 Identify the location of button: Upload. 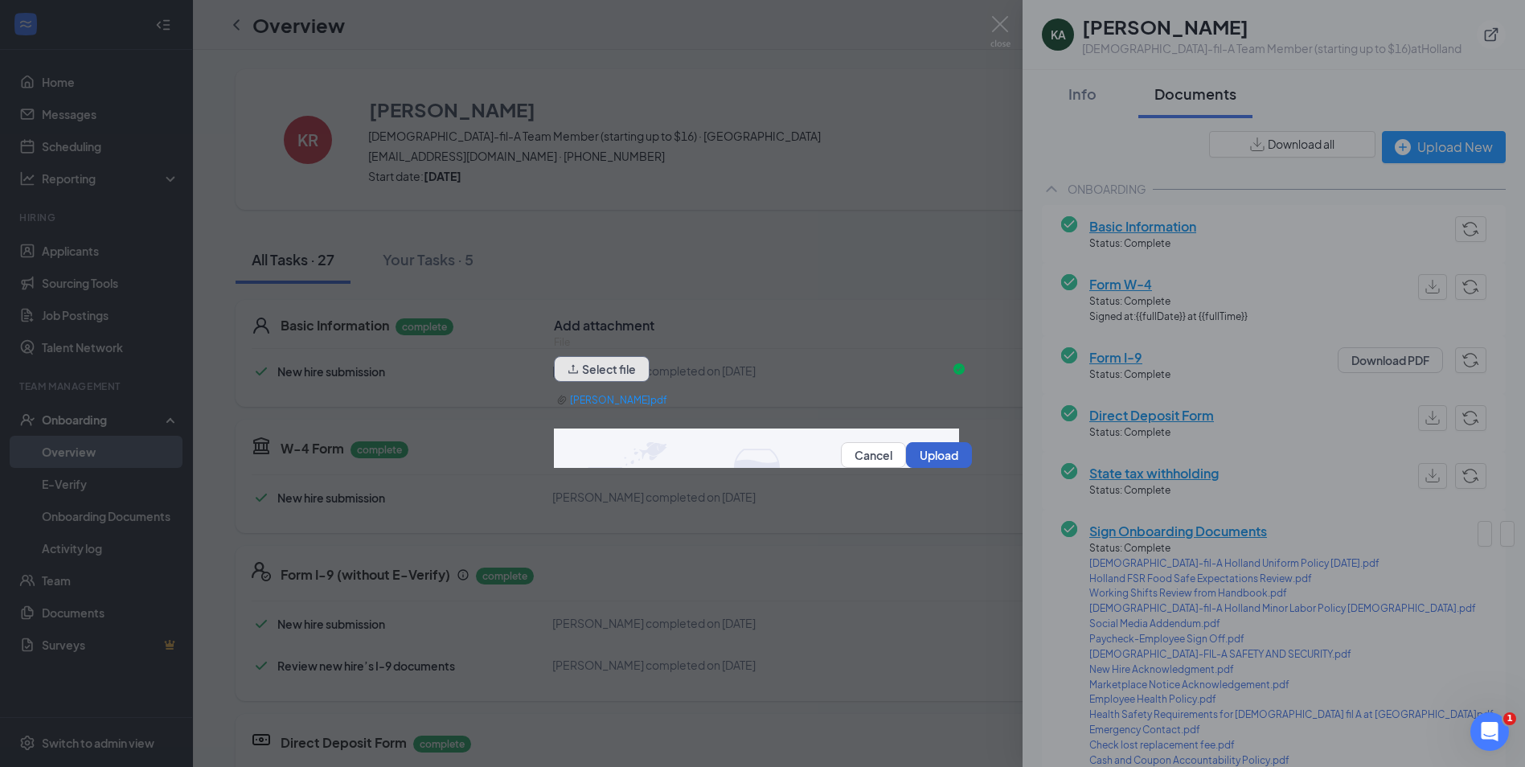
(939, 455).